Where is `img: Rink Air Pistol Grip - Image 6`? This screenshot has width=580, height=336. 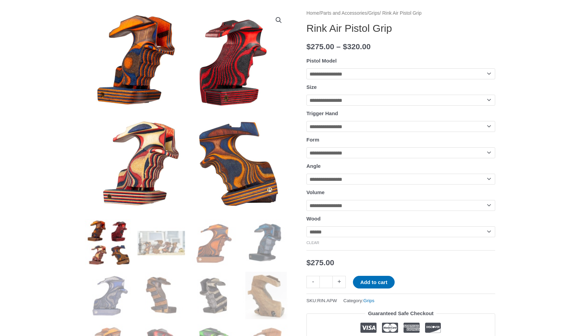
img: Rink Air Pistol Grip - Image 6 is located at coordinates (161, 295).